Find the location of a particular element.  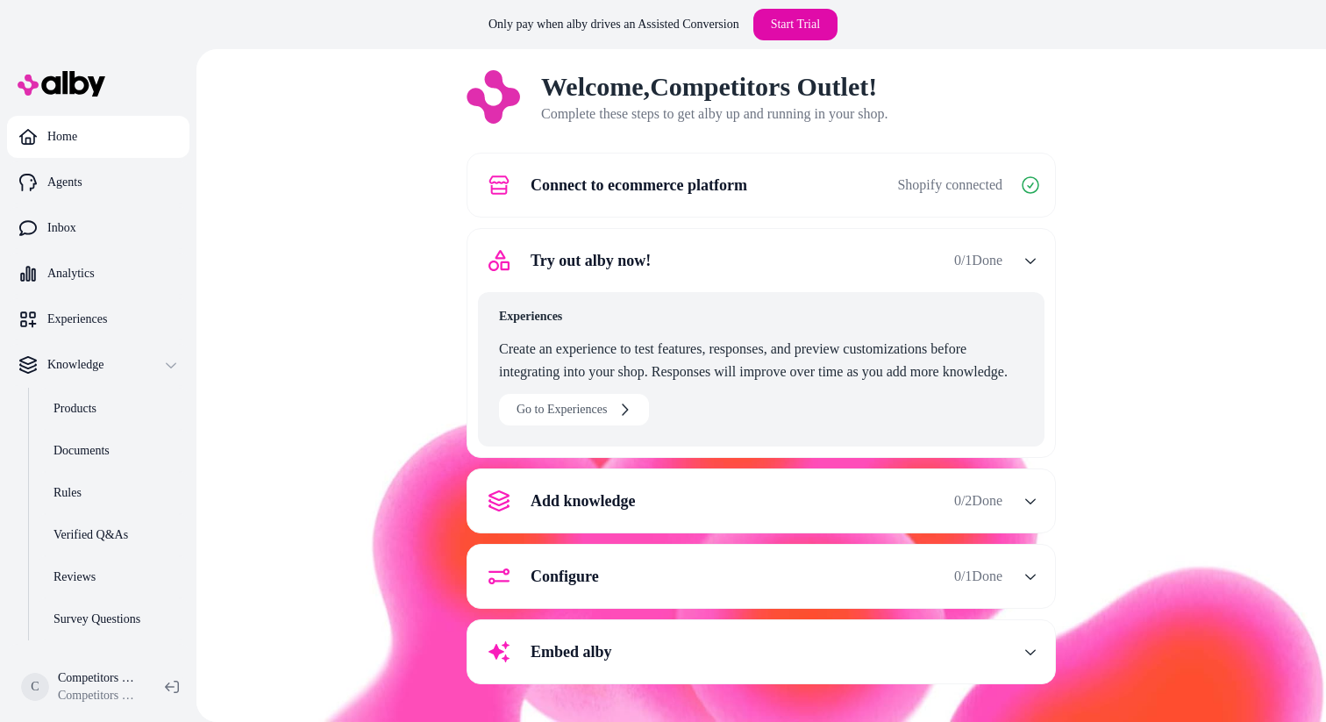

span: Experiences is located at coordinates (761, 317).